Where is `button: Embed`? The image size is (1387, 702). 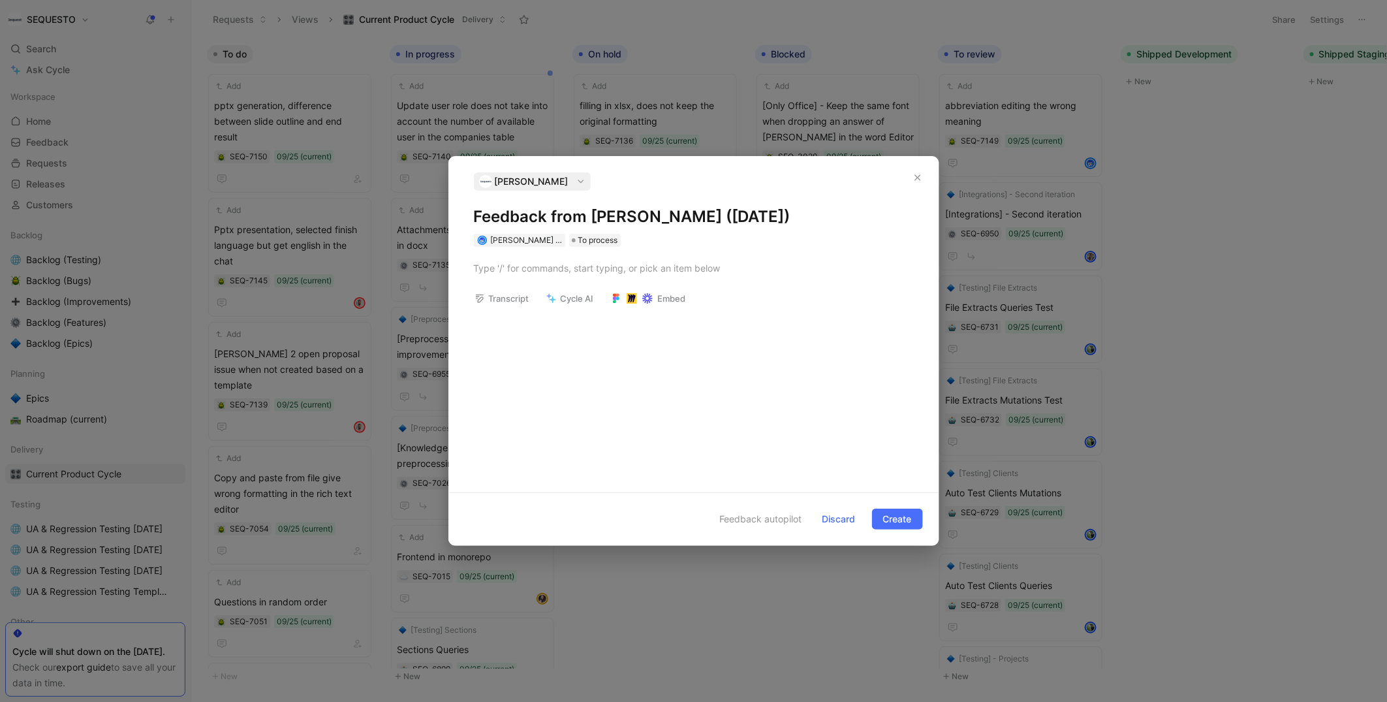
button: Embed is located at coordinates (648, 298).